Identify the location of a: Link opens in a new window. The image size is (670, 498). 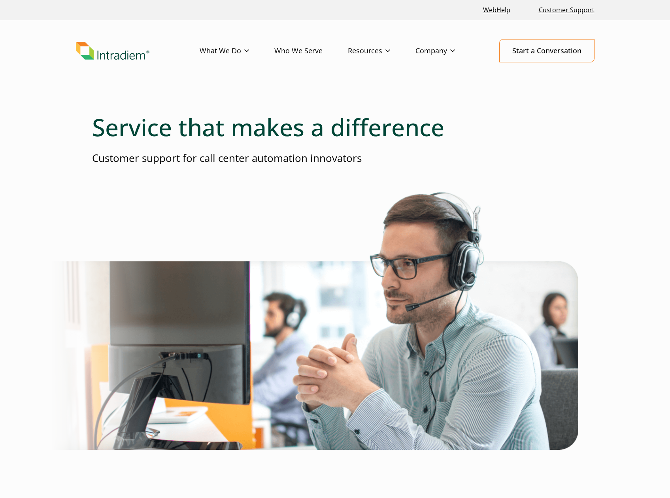
(496, 10).